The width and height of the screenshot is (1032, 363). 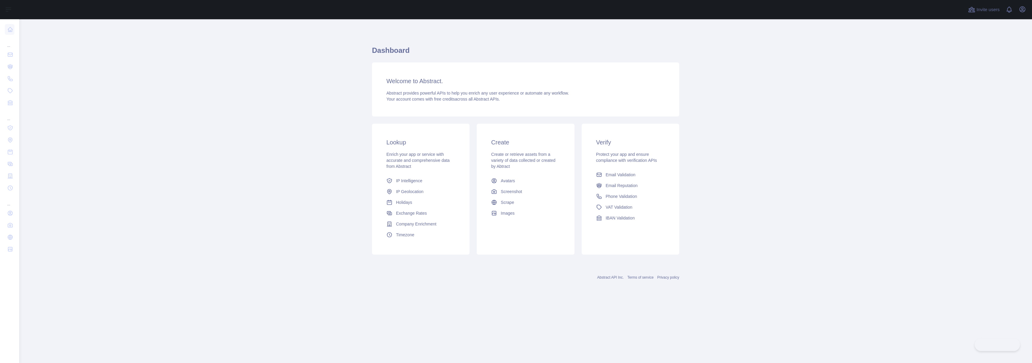 I want to click on a: Images, so click(x=525, y=213).